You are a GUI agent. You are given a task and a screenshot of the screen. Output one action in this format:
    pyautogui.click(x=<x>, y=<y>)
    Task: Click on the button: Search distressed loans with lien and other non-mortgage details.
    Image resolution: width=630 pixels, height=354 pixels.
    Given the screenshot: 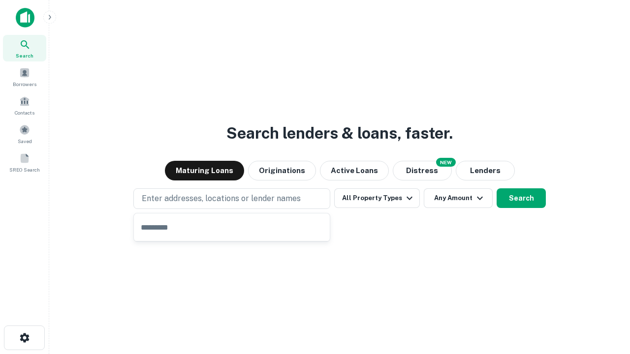 What is the action you would take?
    pyautogui.click(x=422, y=171)
    